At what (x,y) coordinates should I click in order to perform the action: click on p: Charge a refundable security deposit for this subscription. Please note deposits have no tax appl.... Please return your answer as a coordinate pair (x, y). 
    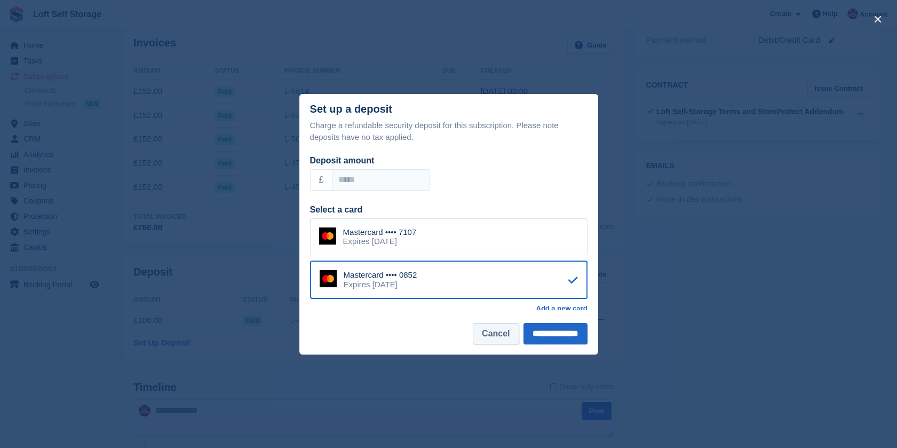
    Looking at the image, I should click on (449, 131).